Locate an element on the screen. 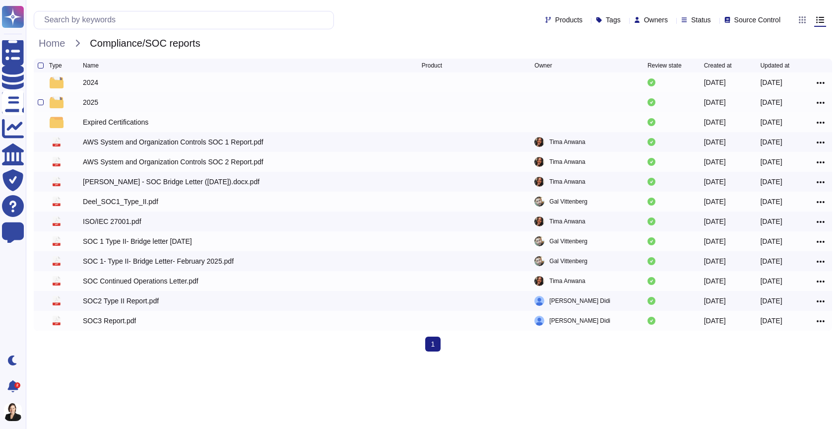 The width and height of the screenshot is (840, 429). span: Product is located at coordinates (432, 66).